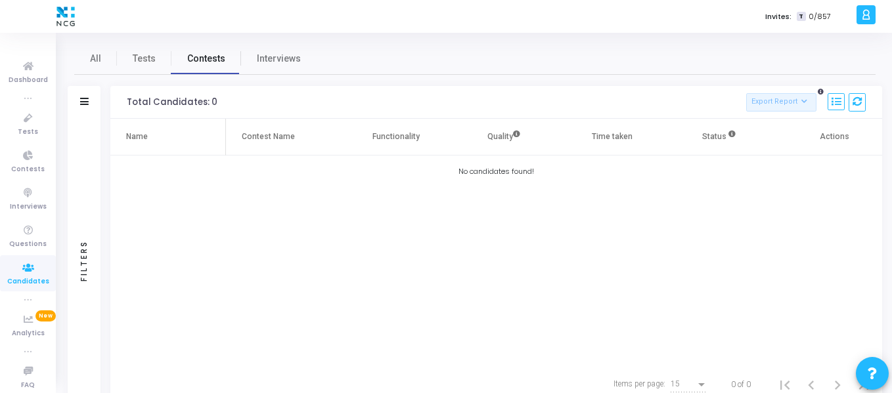  Describe the element at coordinates (28, 244) in the screenshot. I see `span: Questions` at that location.